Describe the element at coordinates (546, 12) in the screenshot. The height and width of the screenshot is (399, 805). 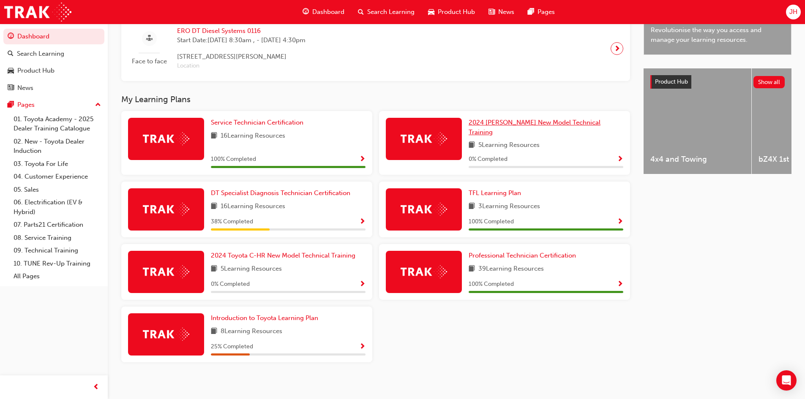
I see `span: Pages` at that location.